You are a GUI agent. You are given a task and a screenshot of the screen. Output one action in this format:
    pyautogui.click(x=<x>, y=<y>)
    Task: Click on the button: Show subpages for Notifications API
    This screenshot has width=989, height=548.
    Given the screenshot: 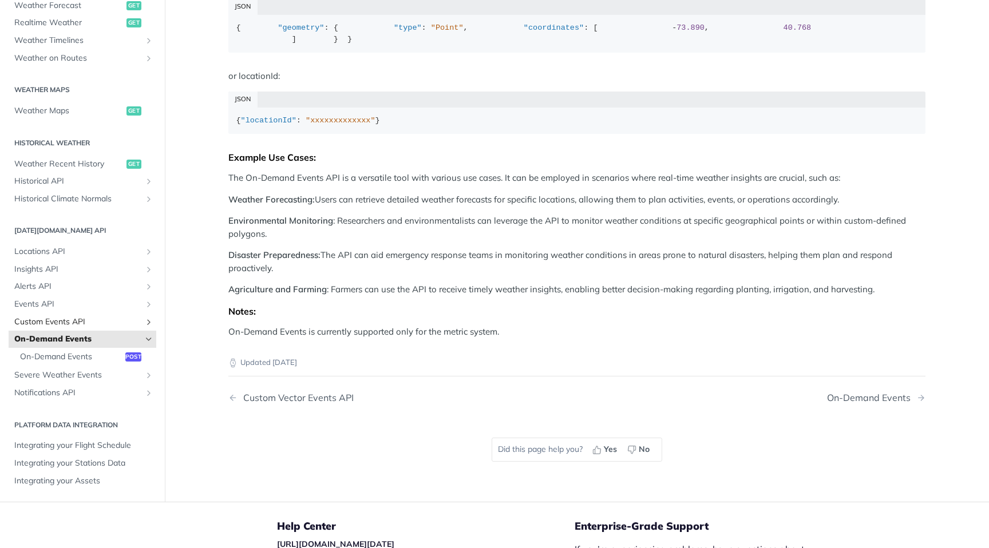 What is the action you would take?
    pyautogui.click(x=149, y=393)
    